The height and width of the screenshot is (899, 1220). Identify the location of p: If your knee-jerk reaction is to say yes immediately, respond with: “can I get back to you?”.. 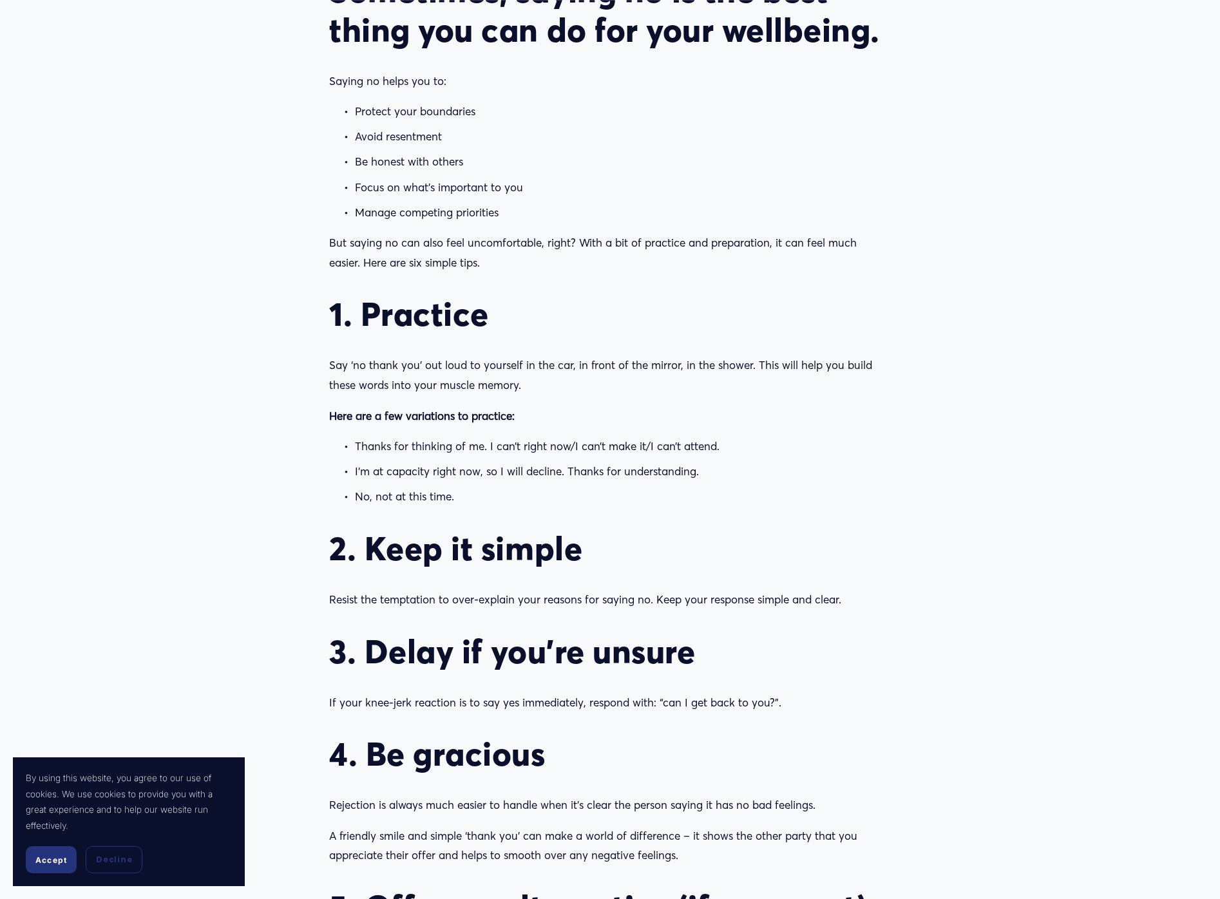
(609, 703).